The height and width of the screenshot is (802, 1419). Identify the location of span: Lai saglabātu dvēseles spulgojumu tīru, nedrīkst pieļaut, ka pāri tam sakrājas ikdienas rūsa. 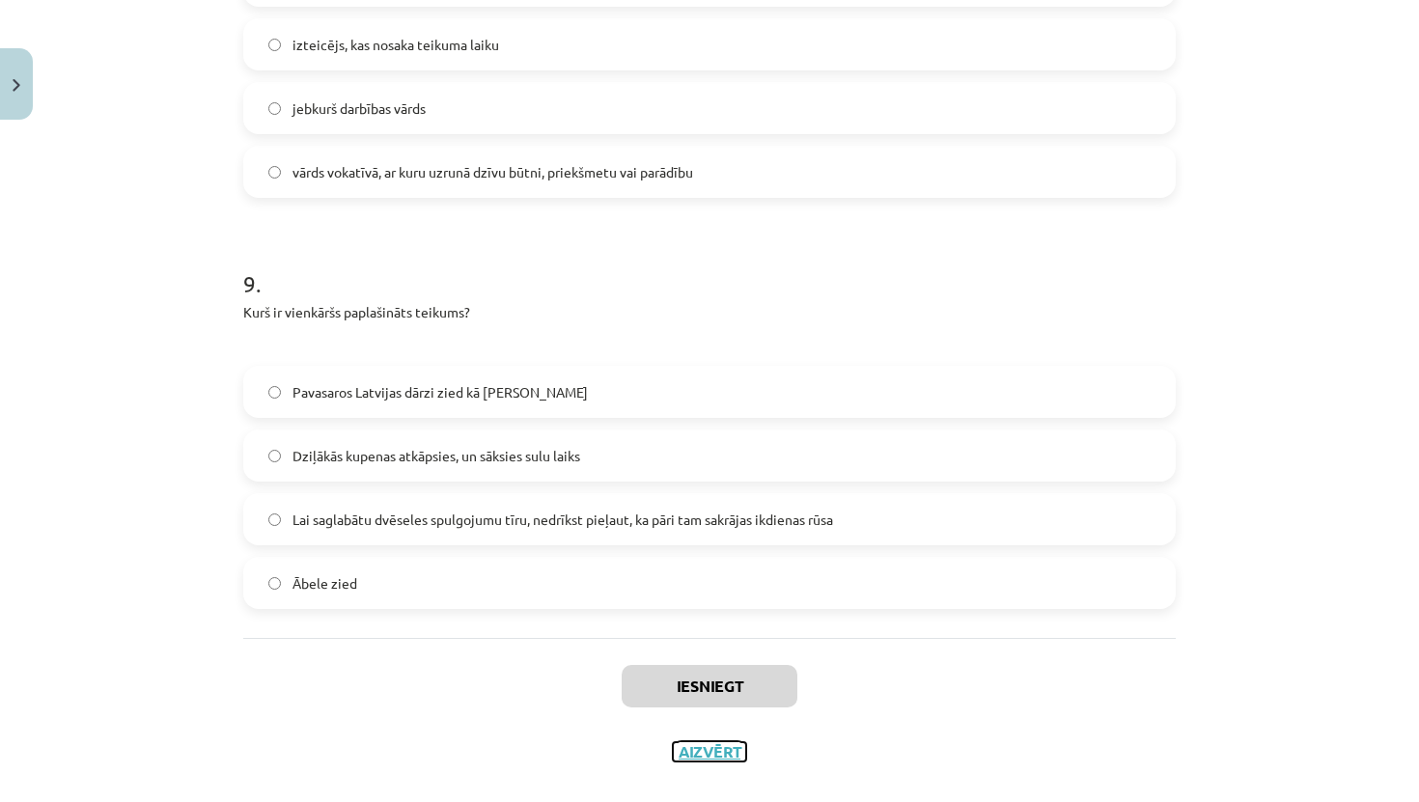
(563, 519).